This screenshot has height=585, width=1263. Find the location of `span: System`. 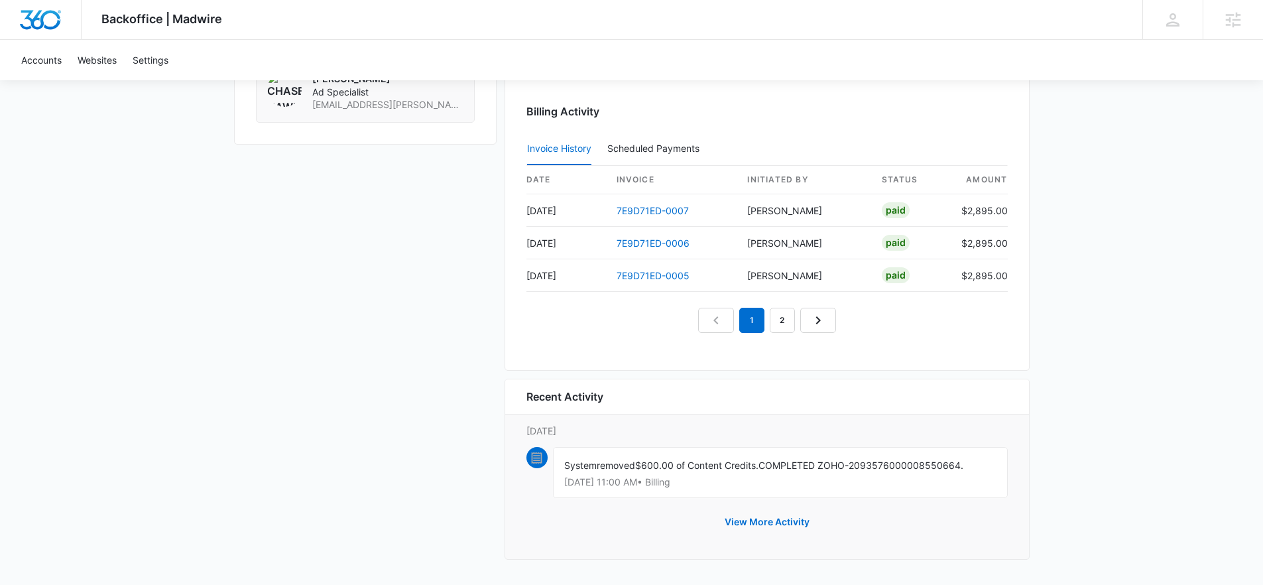

span: System is located at coordinates (580, 465).